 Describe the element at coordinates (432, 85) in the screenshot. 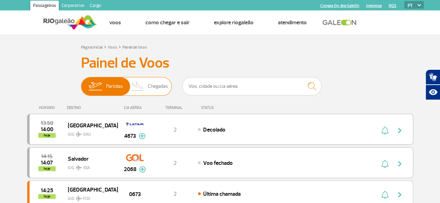

I see `div: Plugin de acessibilidade da Hand Talk.` at that location.